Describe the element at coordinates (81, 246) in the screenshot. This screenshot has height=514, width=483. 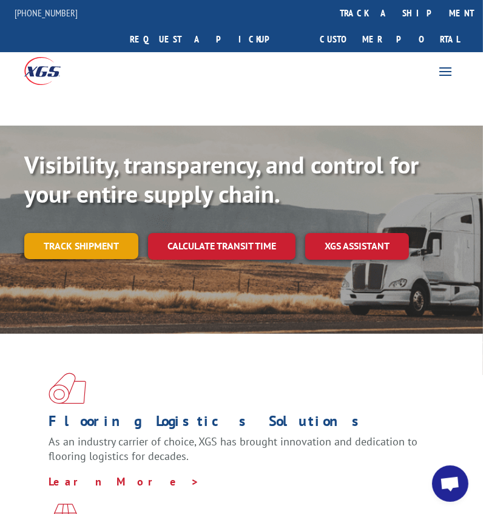
I see `a: Track shipment` at that location.